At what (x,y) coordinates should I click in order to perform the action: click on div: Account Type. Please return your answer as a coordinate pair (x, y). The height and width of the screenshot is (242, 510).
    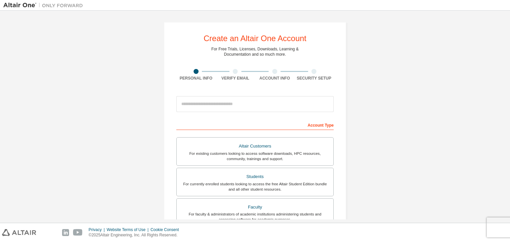
    Looking at the image, I should click on (255, 125).